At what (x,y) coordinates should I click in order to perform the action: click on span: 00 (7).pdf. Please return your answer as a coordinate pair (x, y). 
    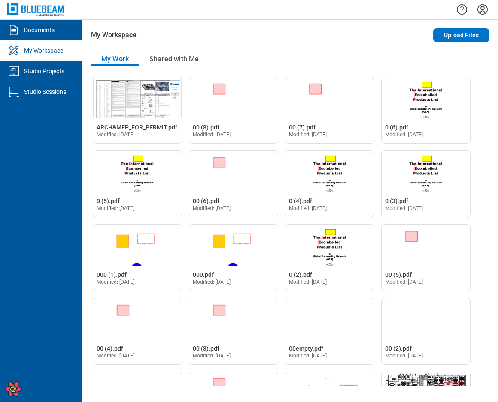
    Looking at the image, I should click on (302, 127).